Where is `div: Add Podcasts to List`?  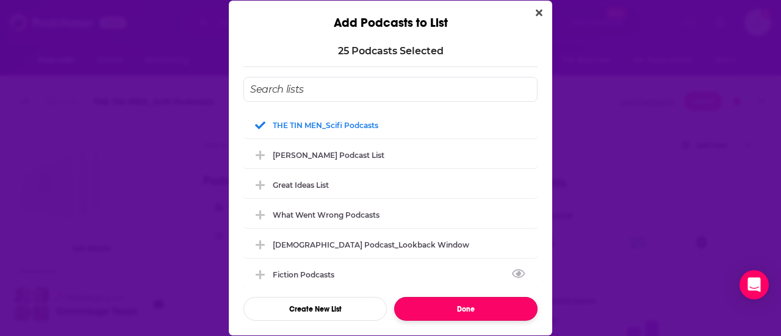 div: Add Podcasts to List is located at coordinates (390, 15).